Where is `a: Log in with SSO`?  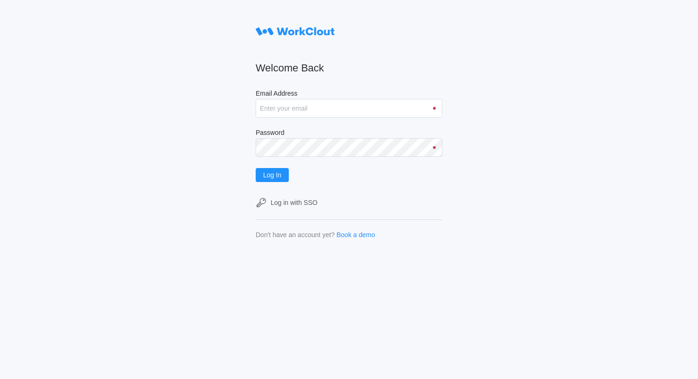 a: Log in with SSO is located at coordinates (349, 202).